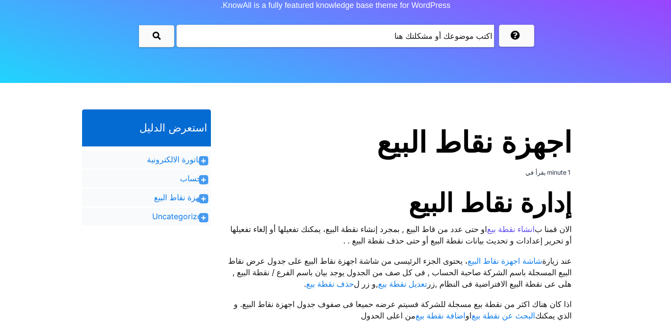  I want to click on p: الان قمنا ب او حتى عدد من قاط البيع , بمجرد إنشاء نقطة البيع، يمكنك تفعيلها أو إلغاء تفعيلها أو ت..., so click(398, 235).